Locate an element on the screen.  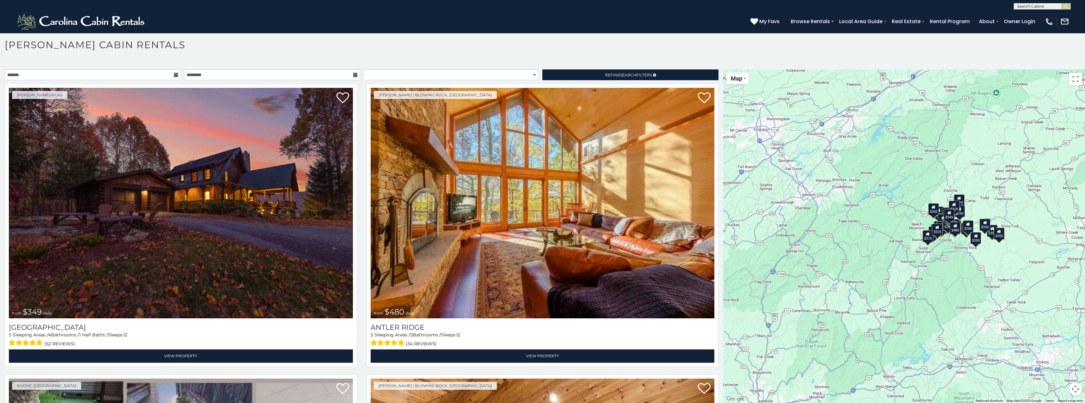
div: $565 is located at coordinates (947, 213).